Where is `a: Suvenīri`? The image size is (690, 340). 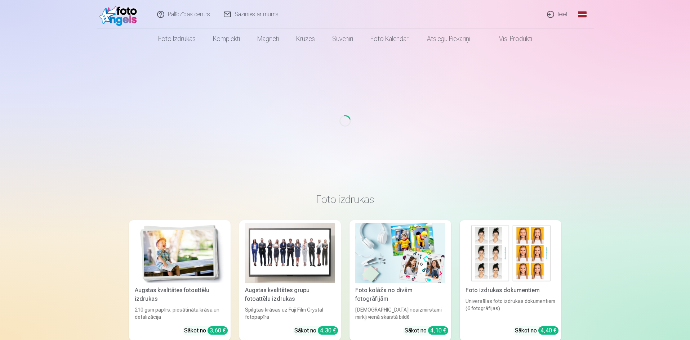 a: Suvenīri is located at coordinates (343, 39).